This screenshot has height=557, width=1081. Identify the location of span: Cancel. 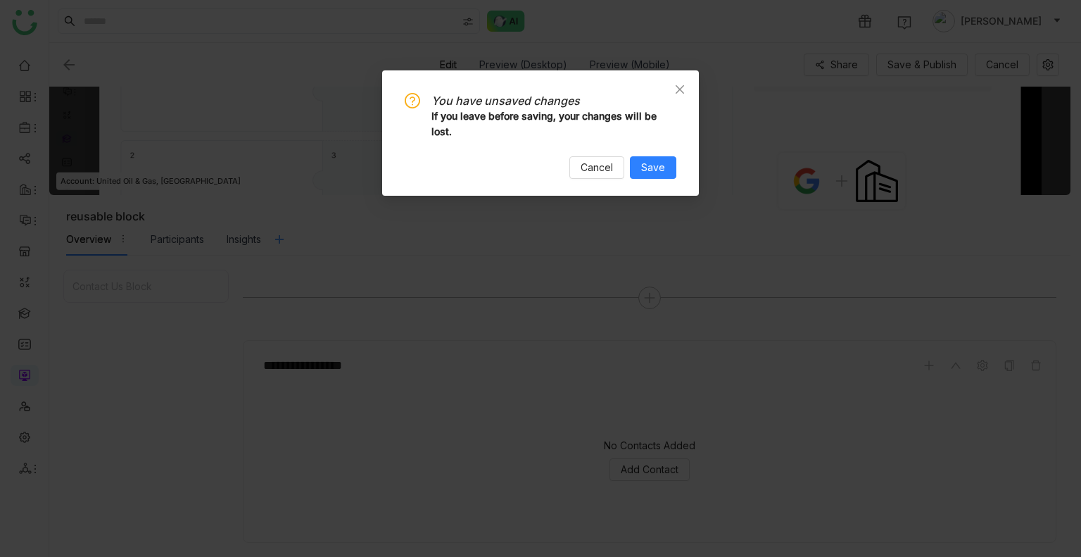
(597, 168).